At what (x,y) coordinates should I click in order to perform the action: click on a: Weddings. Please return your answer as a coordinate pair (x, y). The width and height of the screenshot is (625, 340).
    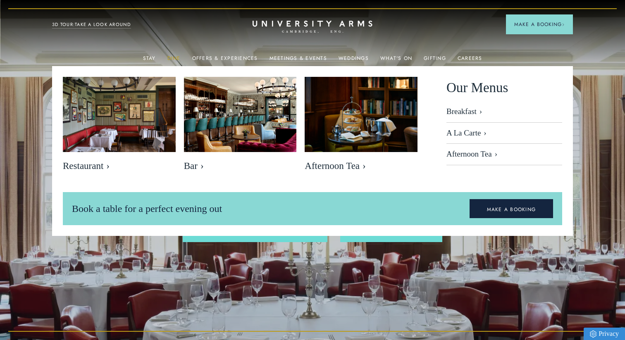
    Looking at the image, I should click on (353, 61).